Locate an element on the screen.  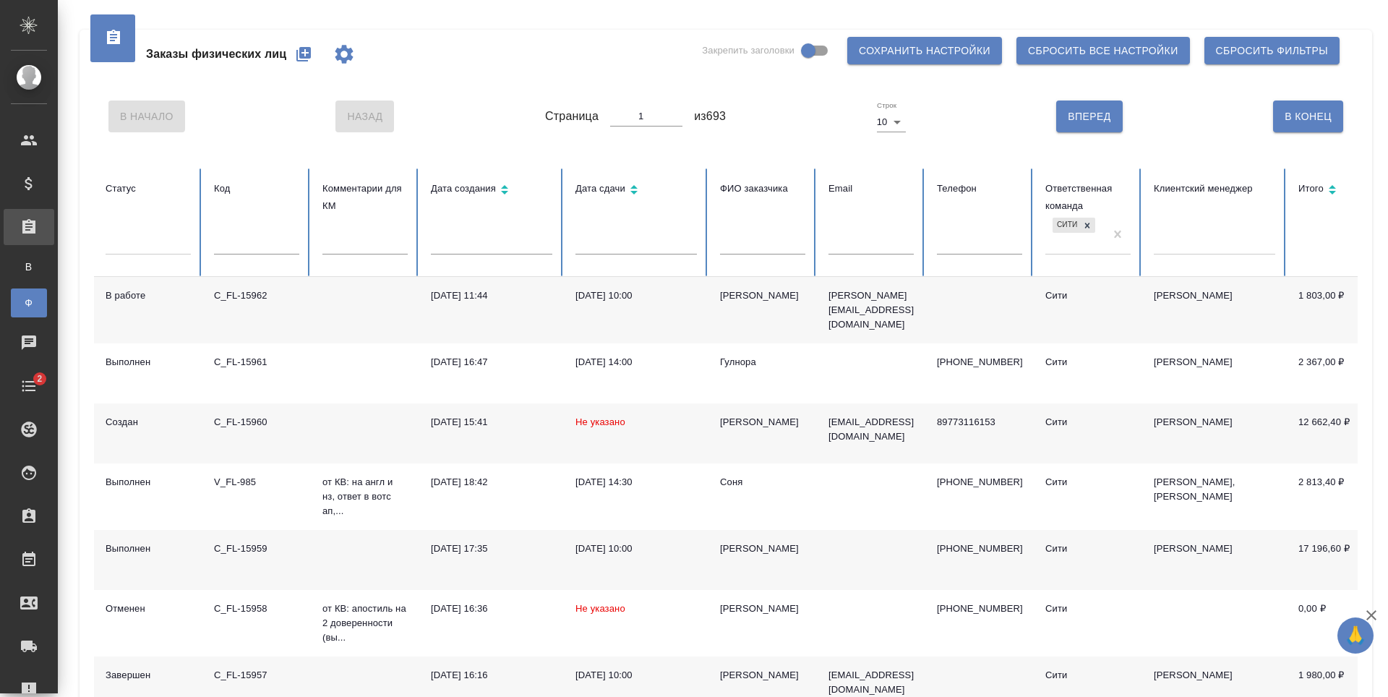
p: от КВ: апостиль на 2 доверенности (вы... is located at coordinates (365, 623).